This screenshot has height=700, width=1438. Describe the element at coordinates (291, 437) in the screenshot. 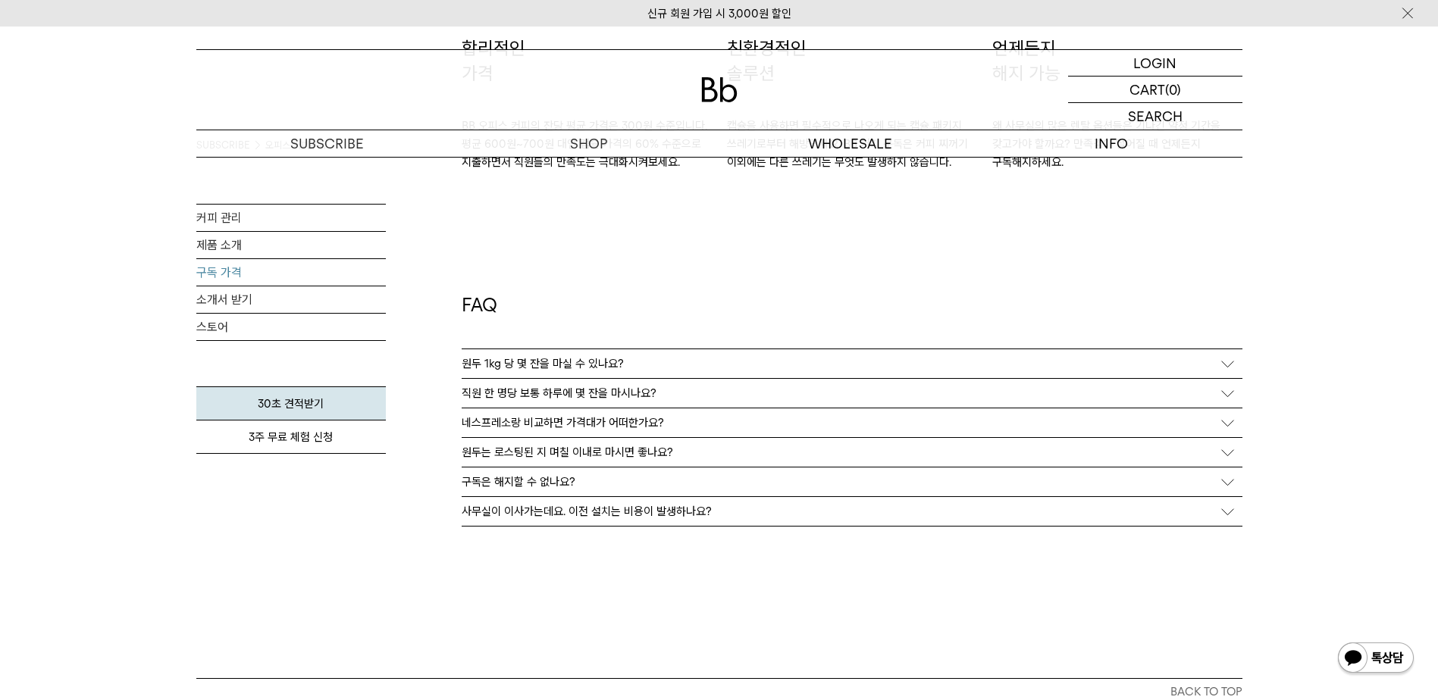

I see `a: 3주 무료 체험 신청` at that location.